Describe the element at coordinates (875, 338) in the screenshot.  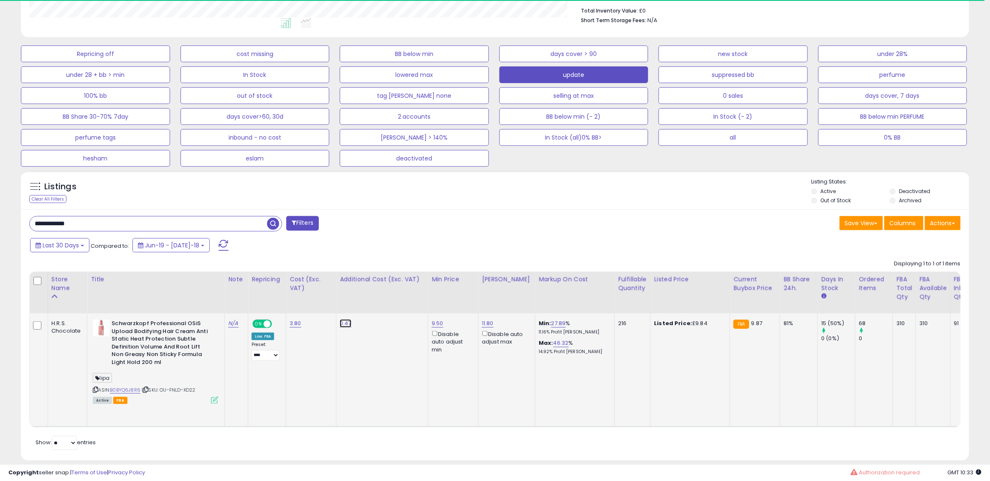
I see `div: 0` at that location.